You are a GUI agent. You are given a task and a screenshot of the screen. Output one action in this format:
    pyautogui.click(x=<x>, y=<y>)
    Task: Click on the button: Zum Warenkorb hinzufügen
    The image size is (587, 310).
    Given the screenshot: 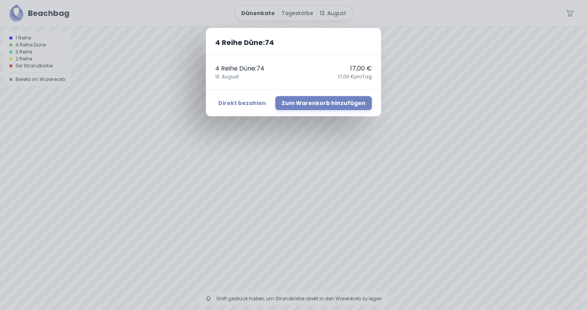 What is the action you would take?
    pyautogui.click(x=323, y=103)
    